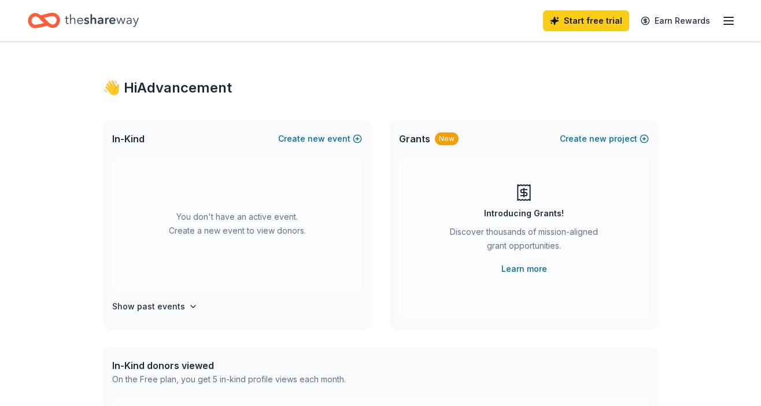 This screenshot has width=761, height=406. Describe the element at coordinates (229, 379) in the screenshot. I see `div: On the Free plan, you get 5 in-kind profile views each month.` at that location.